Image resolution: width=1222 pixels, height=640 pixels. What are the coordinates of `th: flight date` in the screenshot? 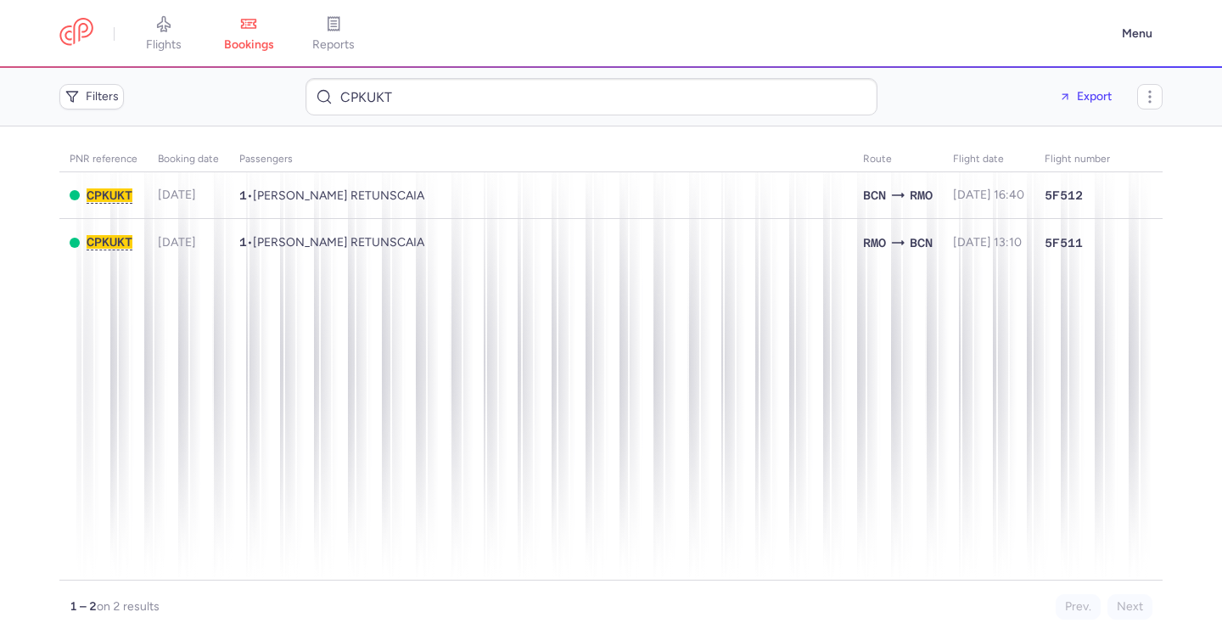 It's located at (989, 160).